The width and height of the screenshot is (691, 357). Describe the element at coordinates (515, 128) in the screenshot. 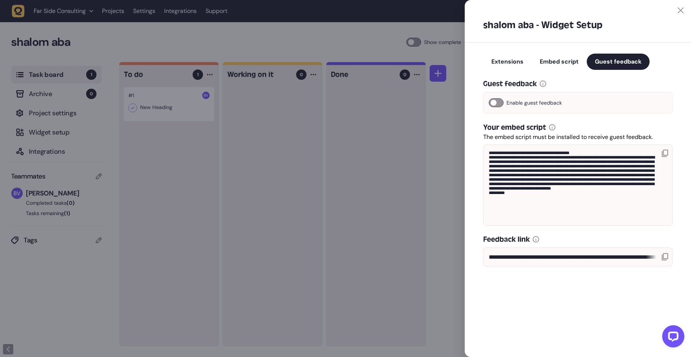

I see `h4: Your embed script` at that location.